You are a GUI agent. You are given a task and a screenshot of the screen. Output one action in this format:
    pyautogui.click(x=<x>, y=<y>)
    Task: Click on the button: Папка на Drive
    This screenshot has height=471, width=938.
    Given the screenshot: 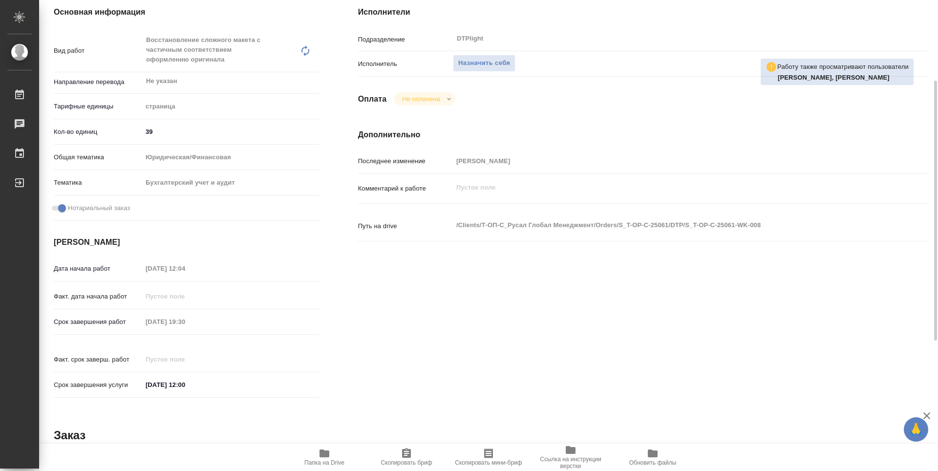 What is the action you would take?
    pyautogui.click(x=324, y=457)
    